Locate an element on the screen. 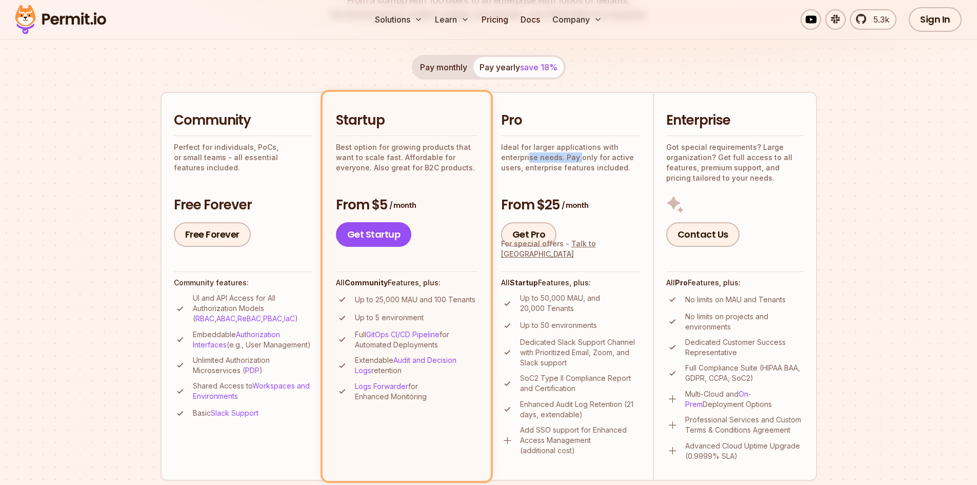 The width and height of the screenshot is (977, 485). h3: From $5 is located at coordinates (407, 205).